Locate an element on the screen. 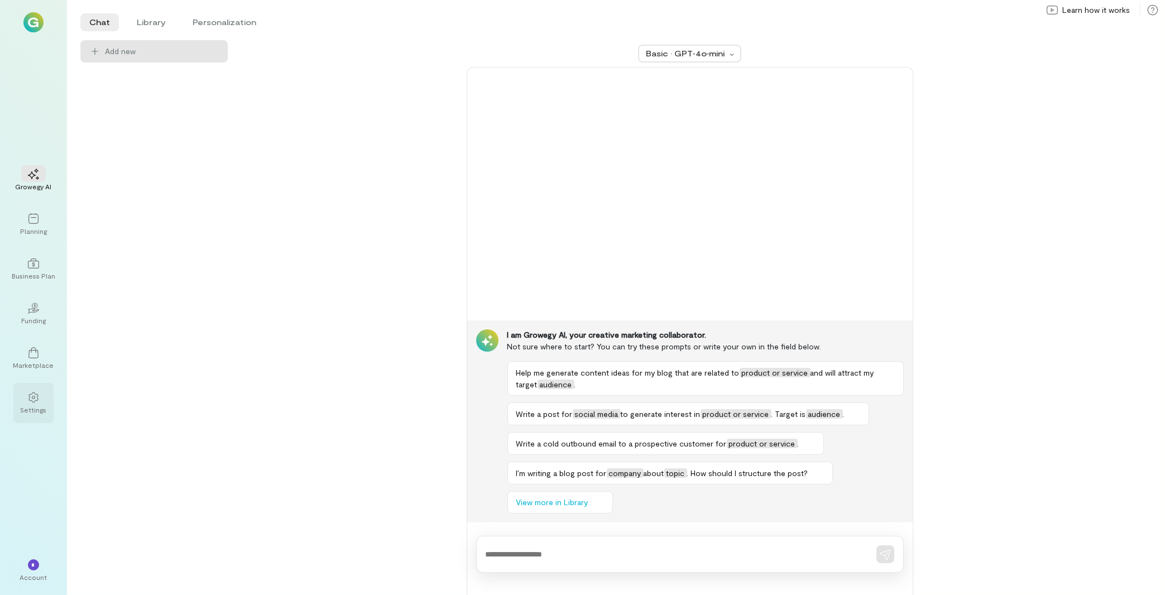 The image size is (1165, 595). button: Help me generate content ideas for my blog that are related toproduct or serviceand will attract ... is located at coordinates (706, 378).